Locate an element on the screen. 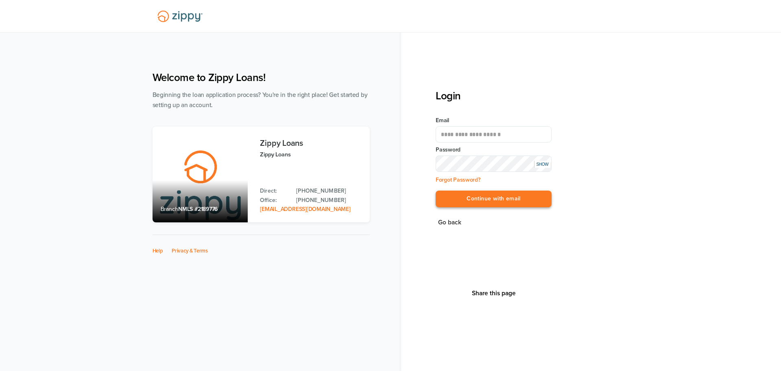  a: Direct Phone: 512-975-2947 is located at coordinates (329, 191).